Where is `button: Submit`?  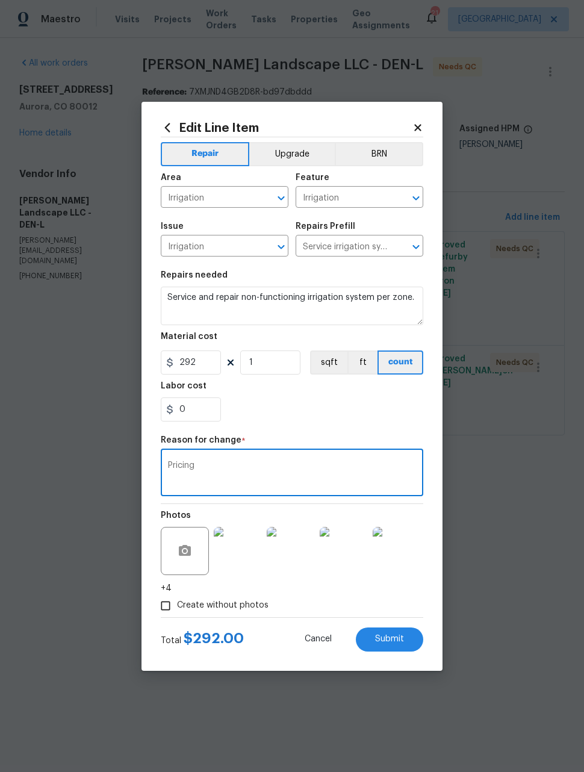 button: Submit is located at coordinates (390, 640).